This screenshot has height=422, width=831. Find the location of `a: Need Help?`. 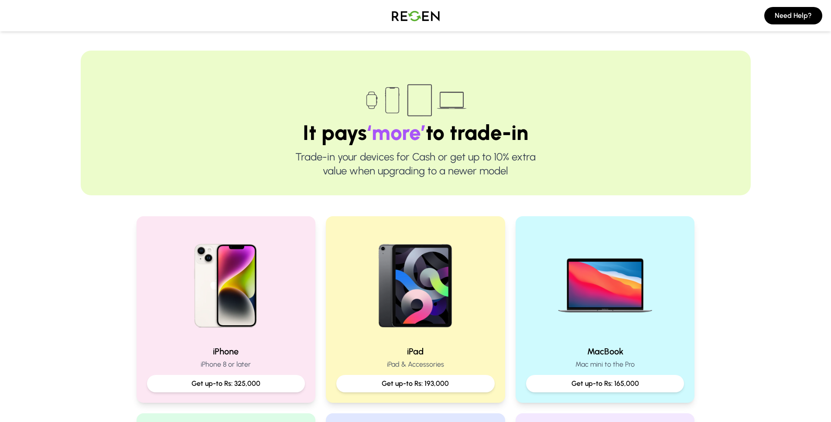

a: Need Help? is located at coordinates (793, 16).